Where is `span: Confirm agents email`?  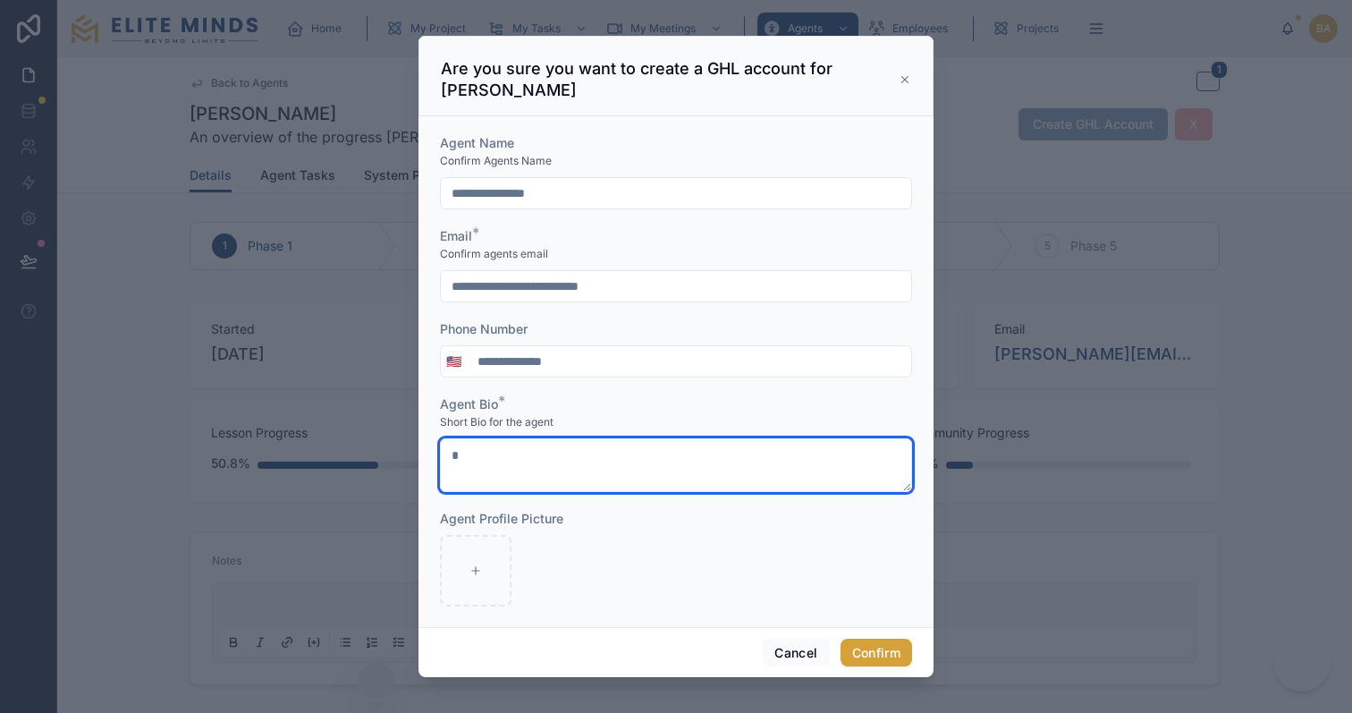 span: Confirm agents email is located at coordinates (494, 254).